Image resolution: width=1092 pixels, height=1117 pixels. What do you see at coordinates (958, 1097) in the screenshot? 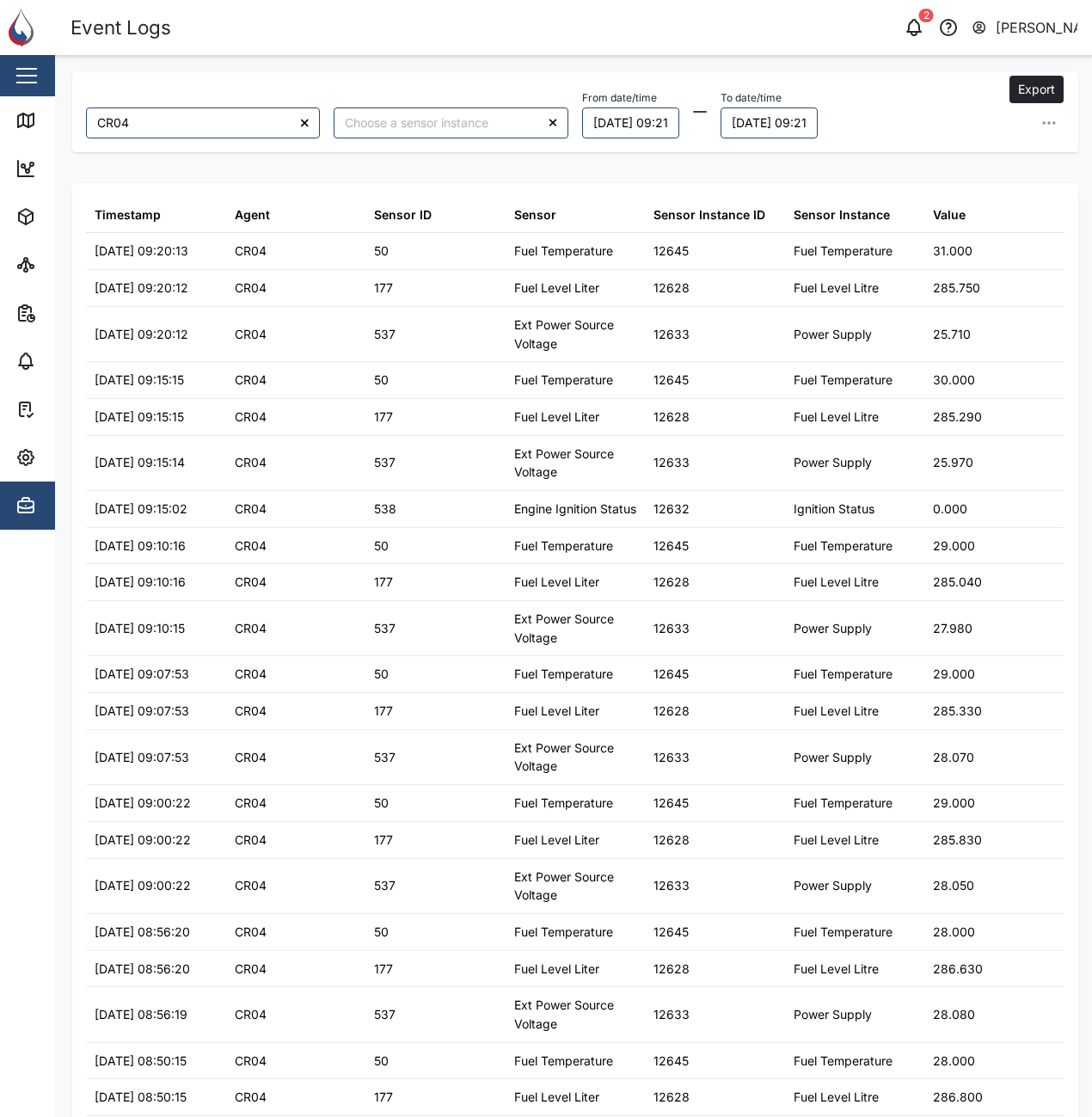
I see `div: 286.800` at bounding box center [958, 1097].